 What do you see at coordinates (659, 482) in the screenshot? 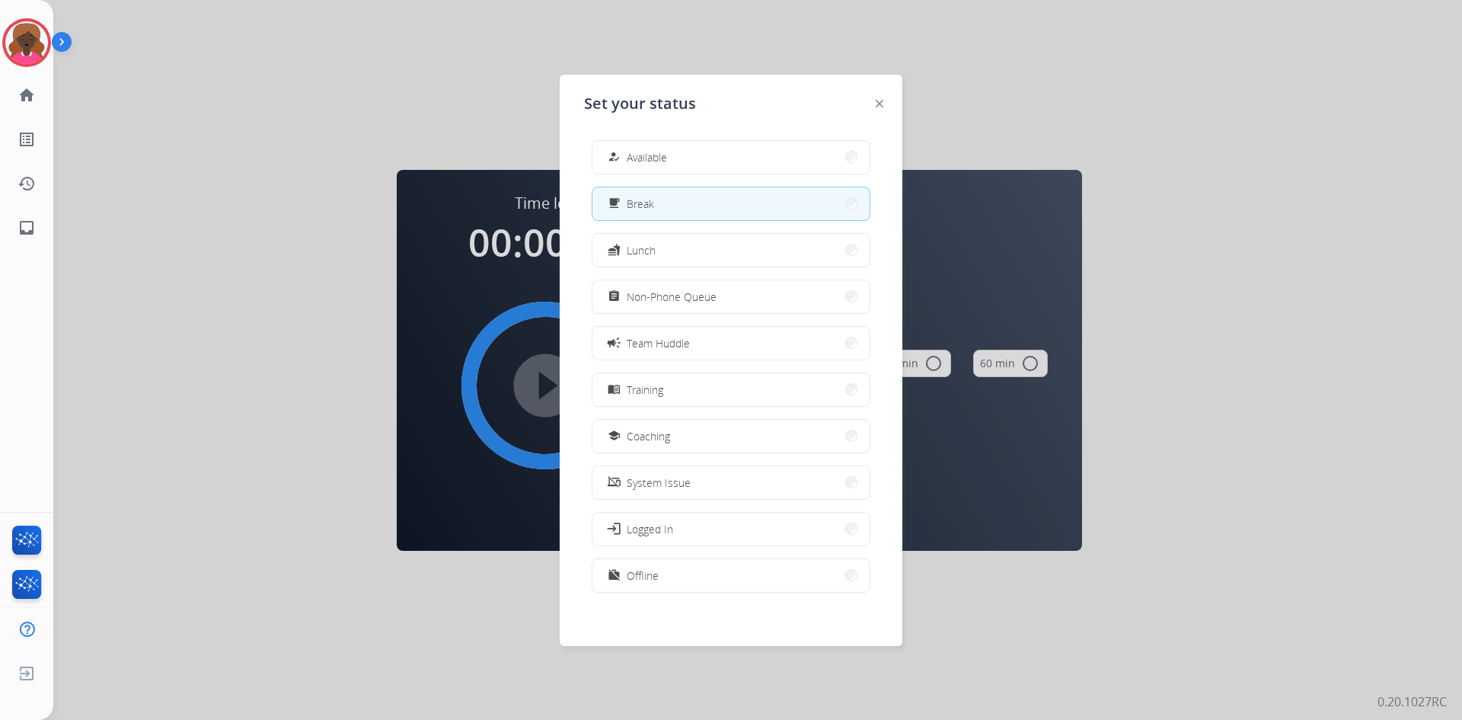
I see `span: System Issue` at bounding box center [659, 482].